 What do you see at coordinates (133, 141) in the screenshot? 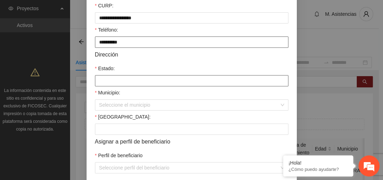
I see `span: Asignar a perfil de beneficiario` at bounding box center [133, 141].